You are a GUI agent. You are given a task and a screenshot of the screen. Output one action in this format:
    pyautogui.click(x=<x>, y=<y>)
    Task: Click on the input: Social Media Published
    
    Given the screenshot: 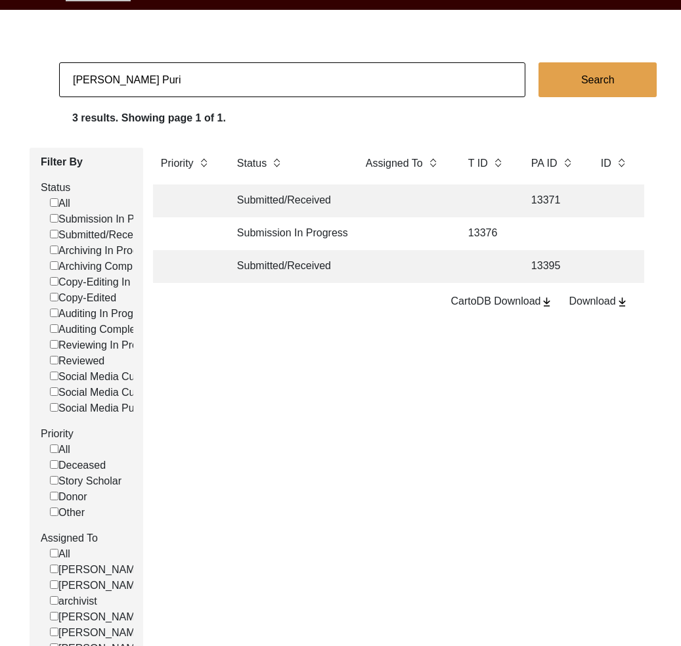 What is the action you would take?
    pyautogui.click(x=54, y=407)
    